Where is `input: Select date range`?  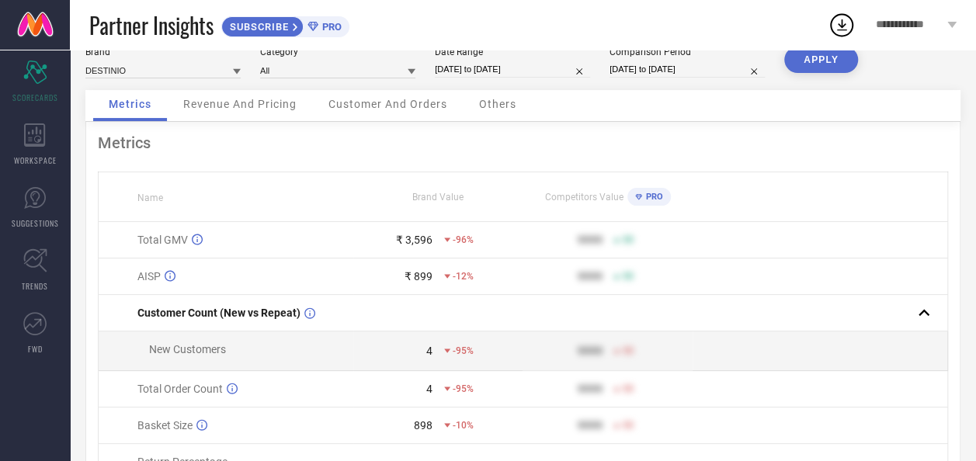
input: Select date range is located at coordinates (512, 69).